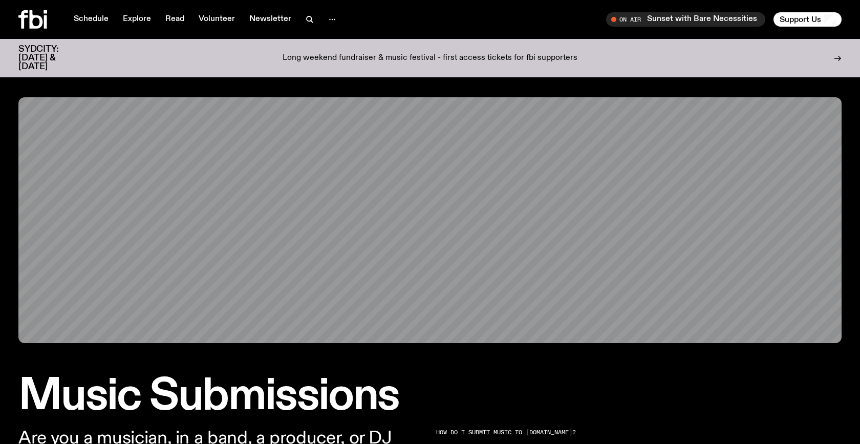 The image size is (860, 444). Describe the element at coordinates (685, 19) in the screenshot. I see `button: On AirSunset with Bare Necessities` at that location.